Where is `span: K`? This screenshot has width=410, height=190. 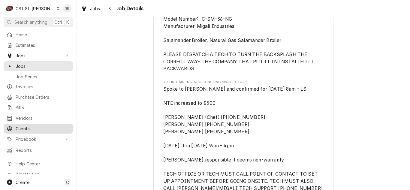 span: K is located at coordinates (68, 22).